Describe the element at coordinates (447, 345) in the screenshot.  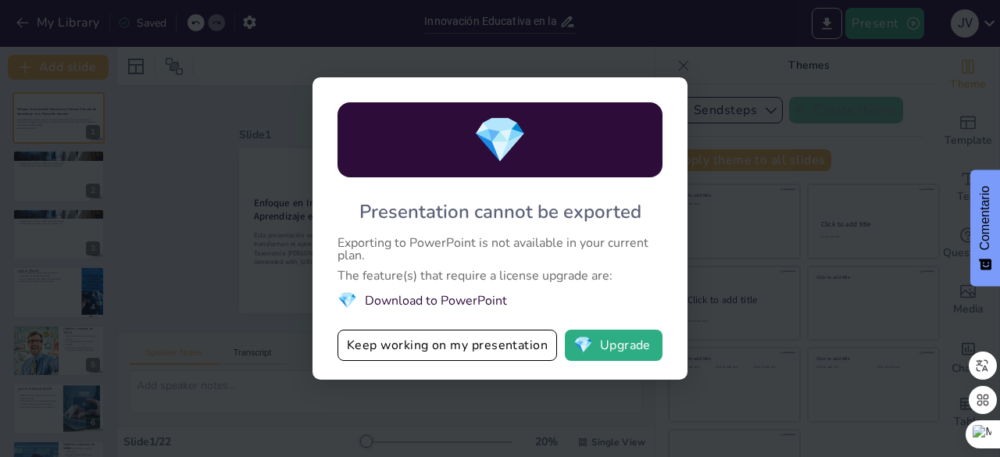
I see `button: Keep working on my presentation` at that location.